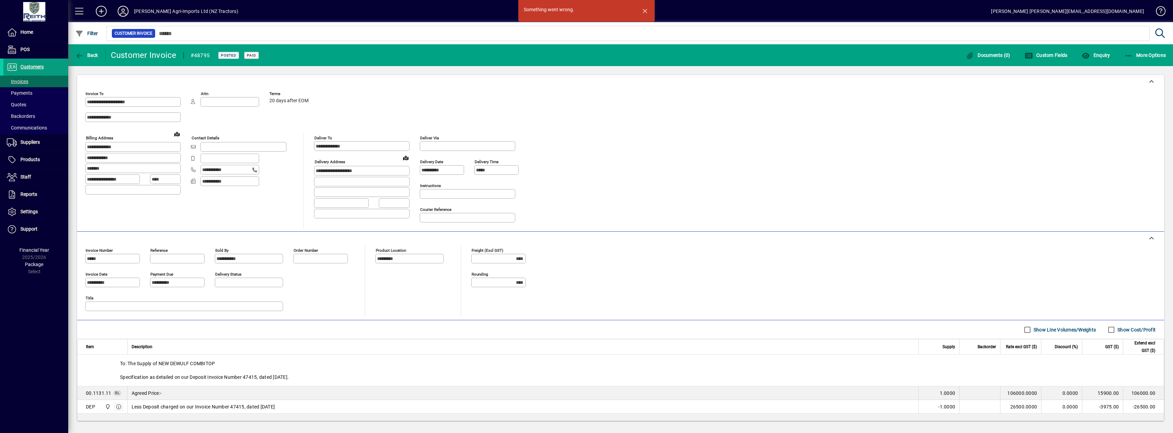  I want to click on button: Custom Fields, so click(1046, 55).